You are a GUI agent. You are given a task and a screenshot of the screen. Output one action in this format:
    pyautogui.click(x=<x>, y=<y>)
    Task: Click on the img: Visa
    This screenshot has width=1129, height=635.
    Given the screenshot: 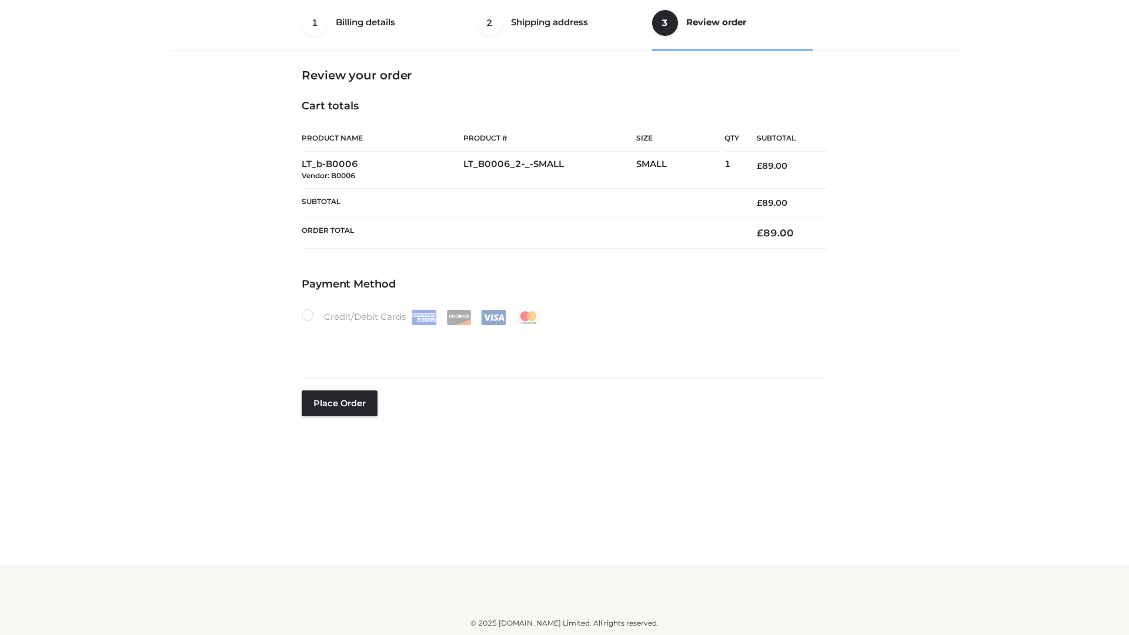 What is the action you would take?
    pyautogui.click(x=494, y=318)
    